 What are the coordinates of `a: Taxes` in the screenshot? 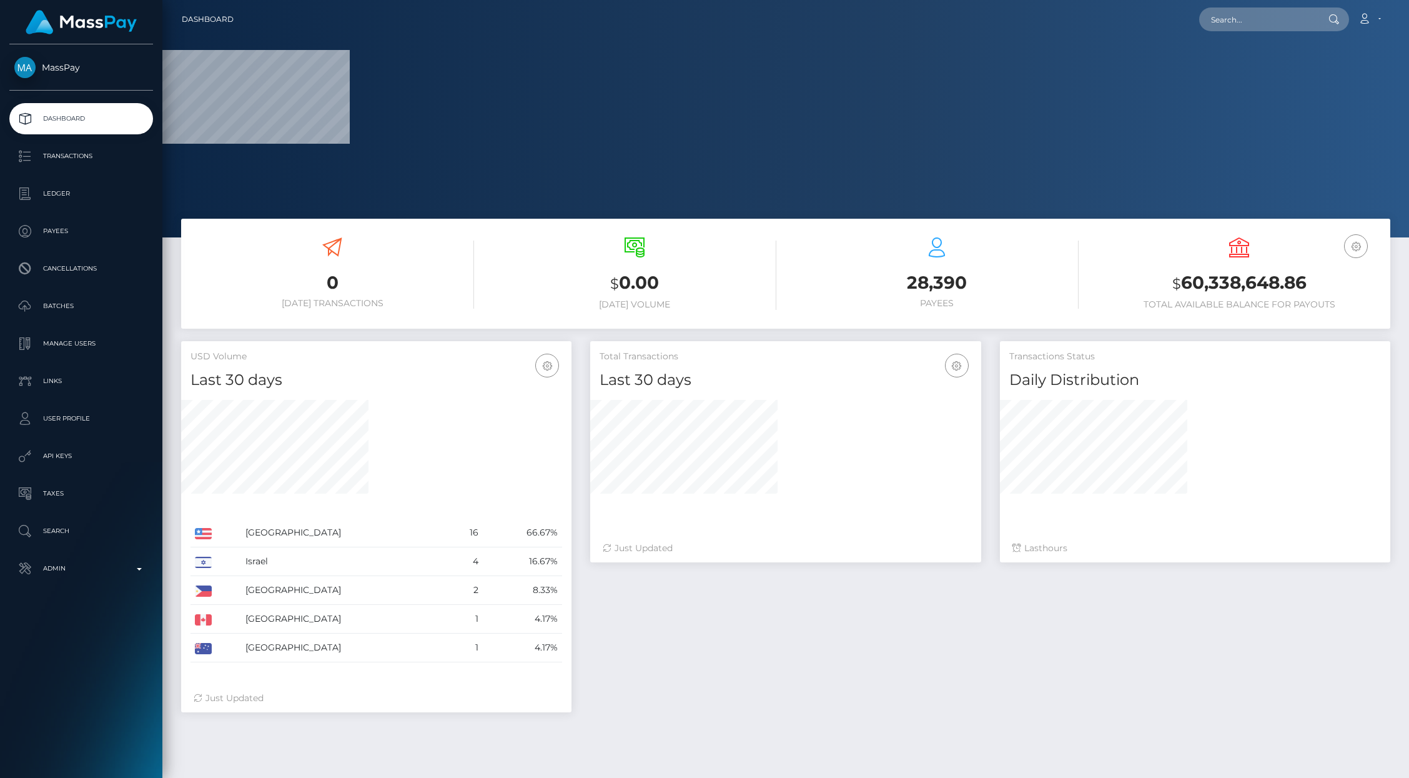 It's located at (81, 493).